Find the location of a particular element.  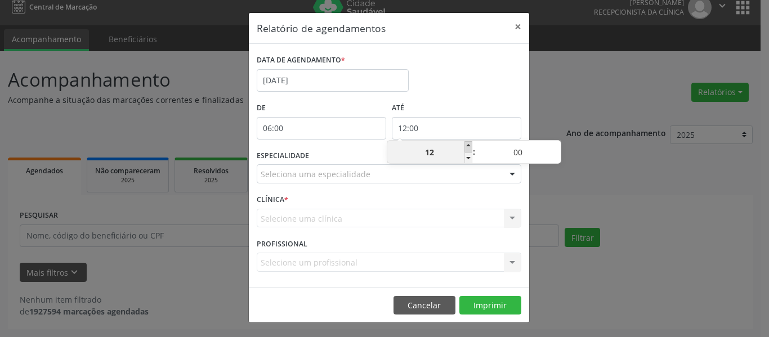

button: Cancelar is located at coordinates (425, 306).